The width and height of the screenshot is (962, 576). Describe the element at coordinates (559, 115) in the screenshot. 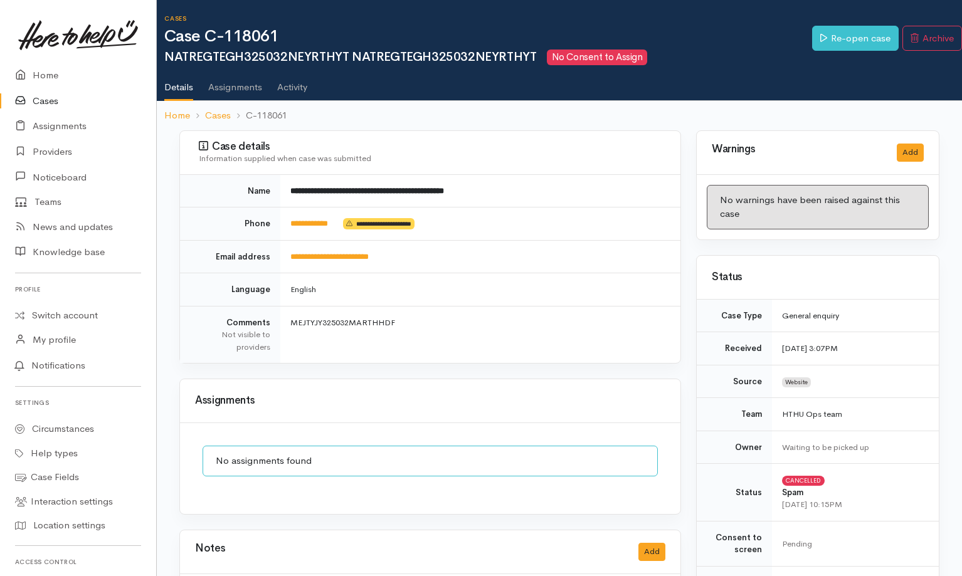

I see `nav: breadcrumb` at that location.